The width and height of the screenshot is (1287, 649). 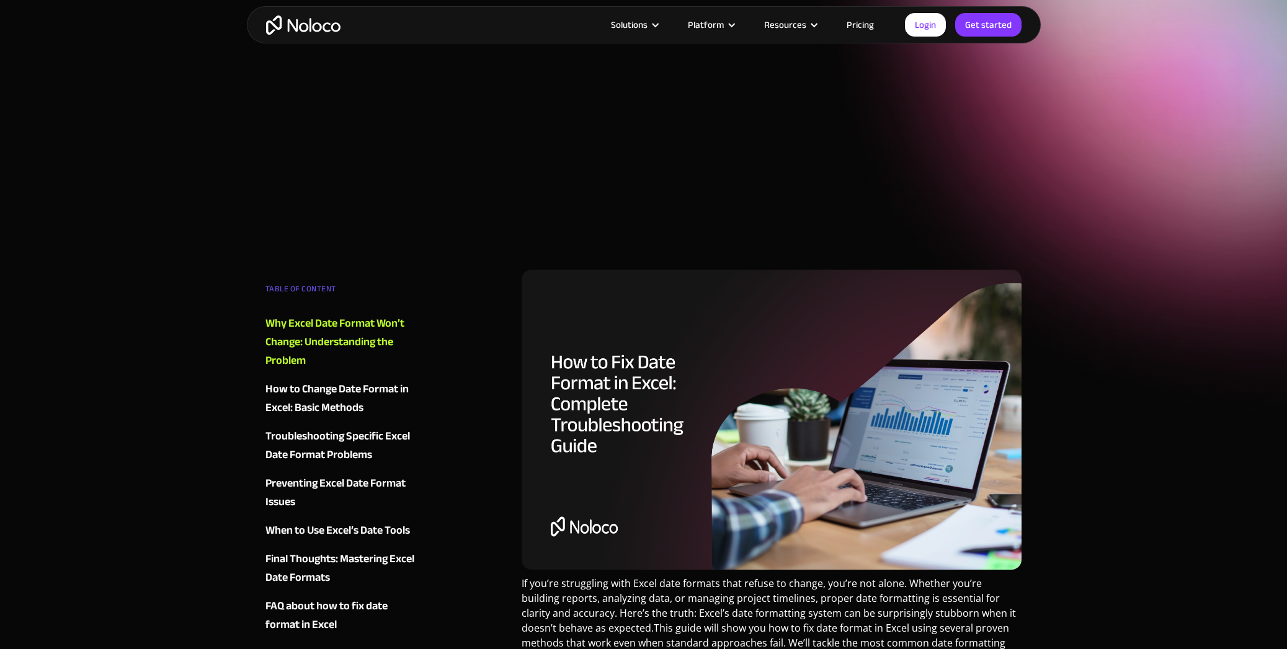 I want to click on a: Get started, so click(x=988, y=25).